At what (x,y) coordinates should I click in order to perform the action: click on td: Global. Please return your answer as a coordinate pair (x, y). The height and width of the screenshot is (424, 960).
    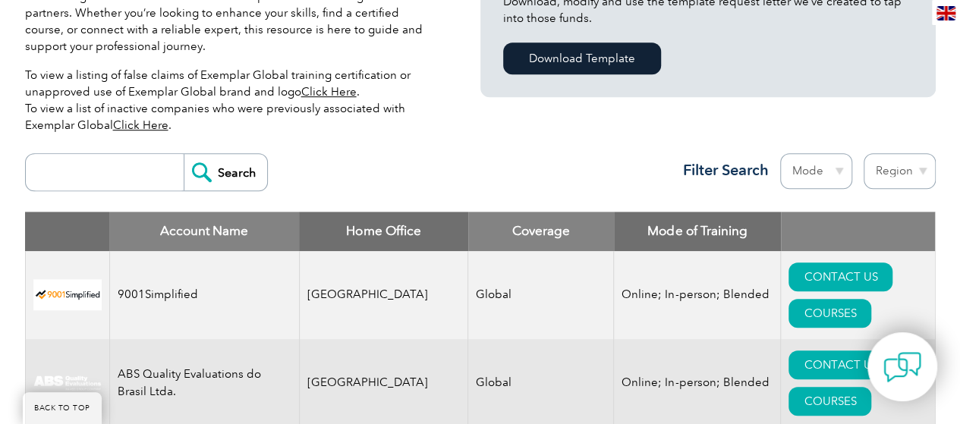
    Looking at the image, I should click on (541, 295).